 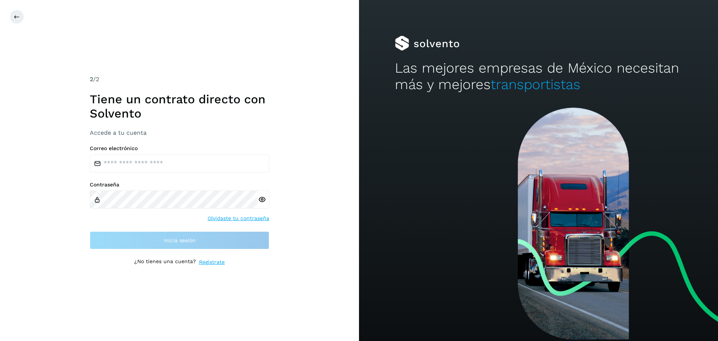 I want to click on span: Inicia sesión, so click(x=179, y=240).